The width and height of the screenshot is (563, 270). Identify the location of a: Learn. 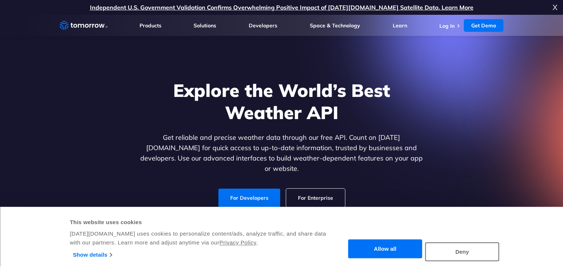
(399, 26).